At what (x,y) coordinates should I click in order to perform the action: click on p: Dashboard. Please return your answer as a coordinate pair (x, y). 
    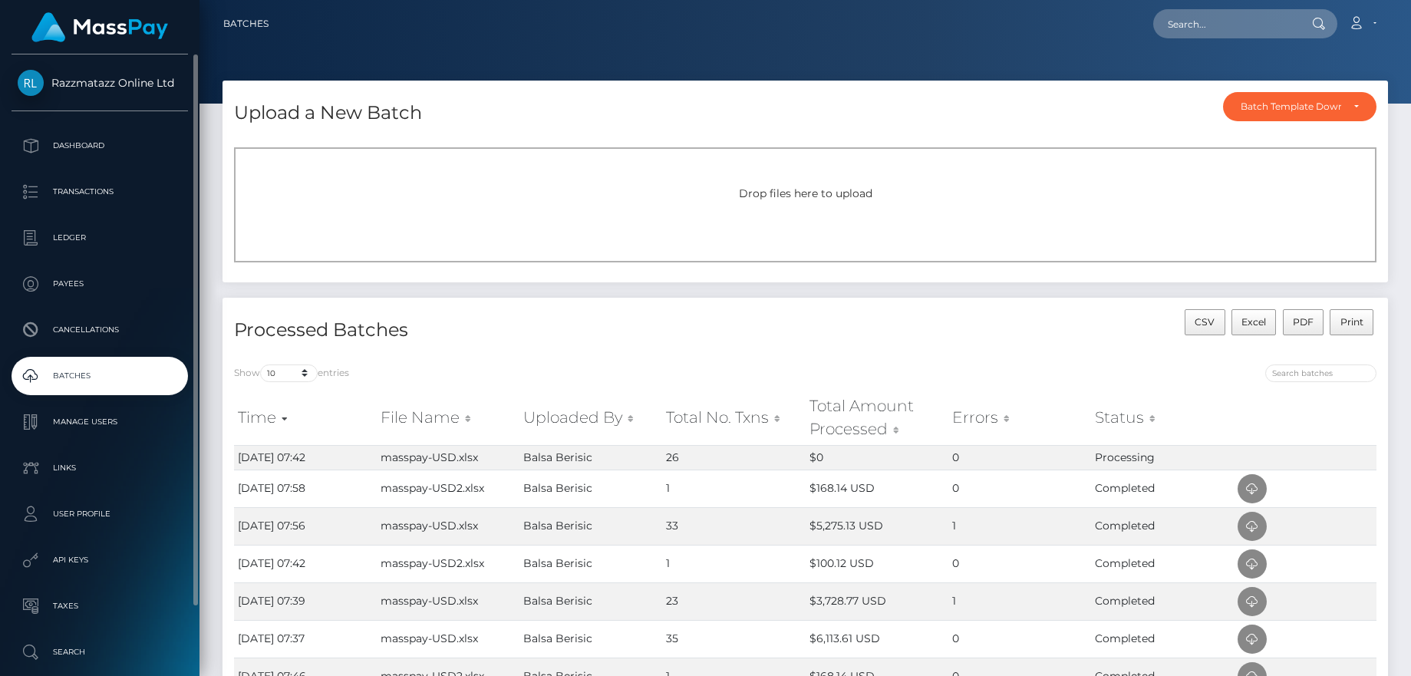
    Looking at the image, I should click on (100, 146).